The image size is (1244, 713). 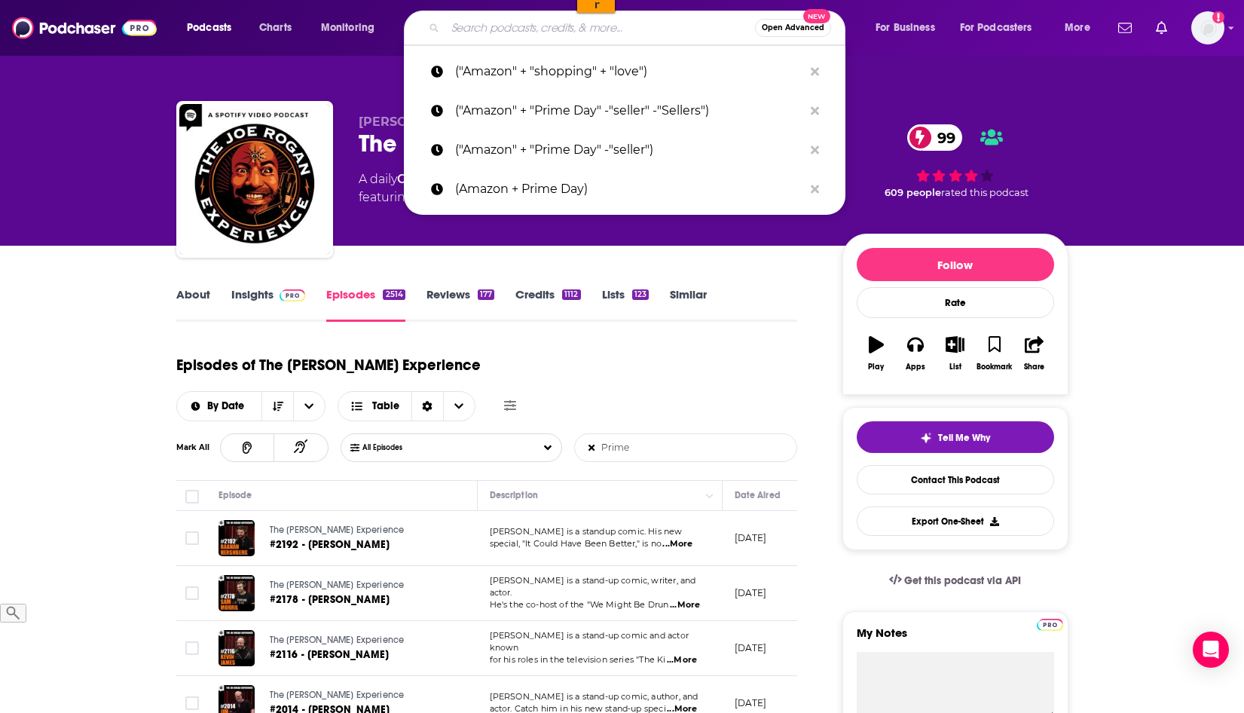 What do you see at coordinates (625, 111) in the screenshot?
I see `a: ("Amazon" + "Prime Day" -"seller" -"Sellers")` at bounding box center [625, 111].